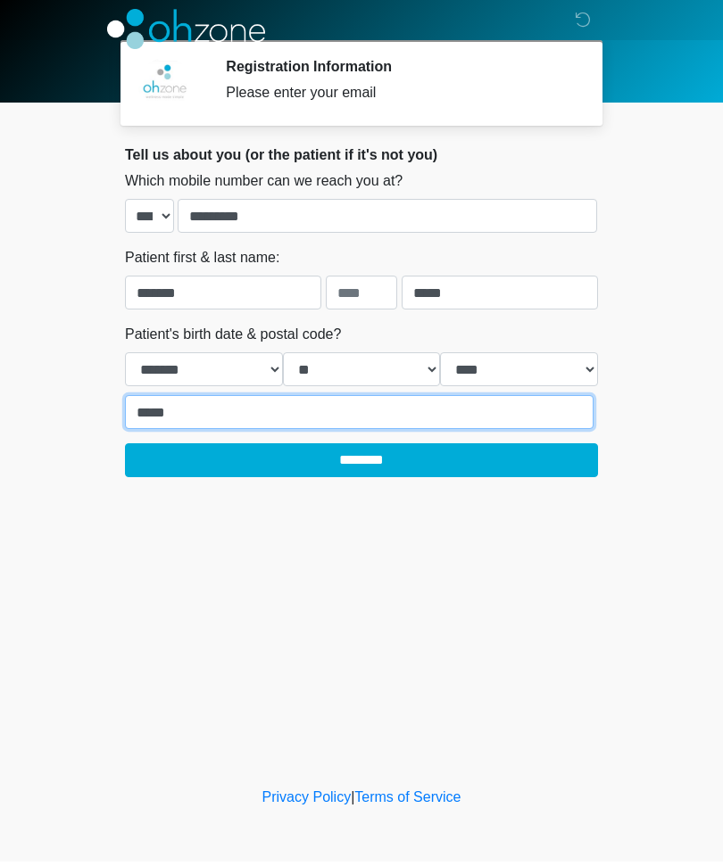 Image resolution: width=723 pixels, height=866 pixels. Describe the element at coordinates (407, 801) in the screenshot. I see `a: Terms of Service` at that location.